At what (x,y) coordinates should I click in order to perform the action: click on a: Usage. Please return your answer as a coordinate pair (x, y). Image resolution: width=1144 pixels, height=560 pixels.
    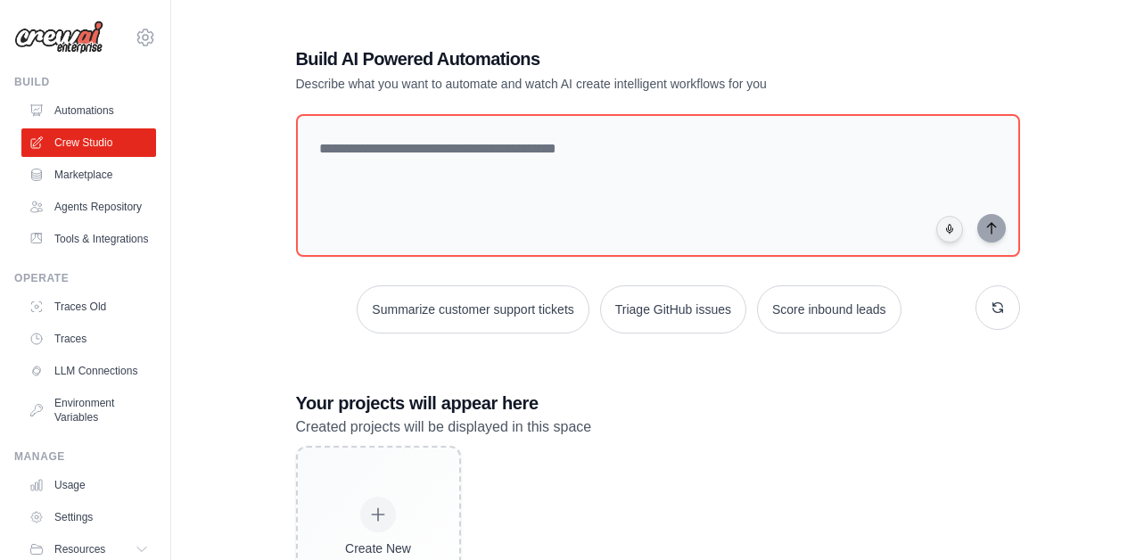
    Looking at the image, I should click on (88, 485).